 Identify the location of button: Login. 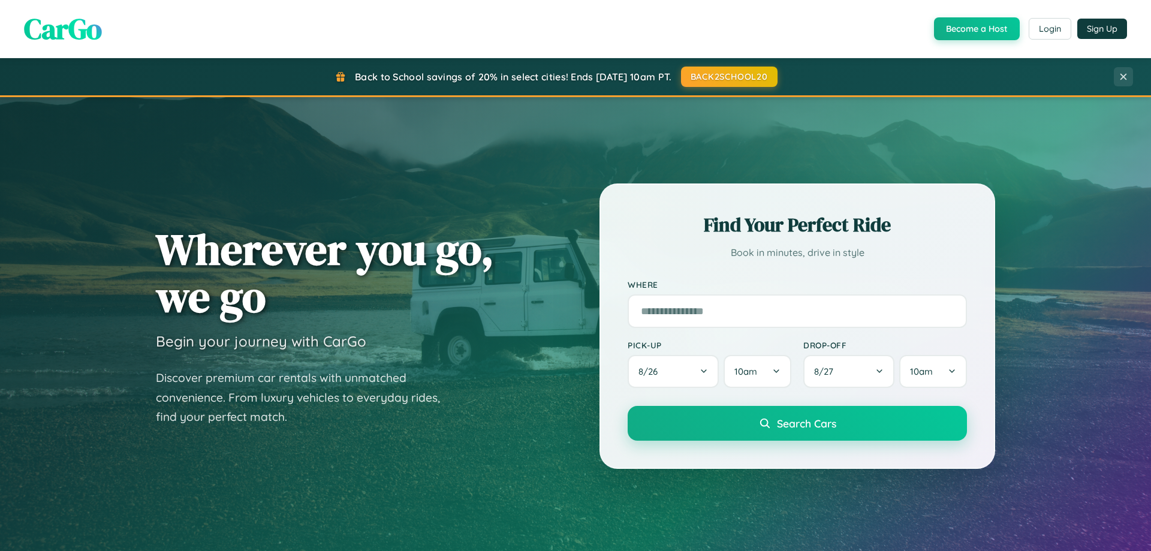
(1049, 29).